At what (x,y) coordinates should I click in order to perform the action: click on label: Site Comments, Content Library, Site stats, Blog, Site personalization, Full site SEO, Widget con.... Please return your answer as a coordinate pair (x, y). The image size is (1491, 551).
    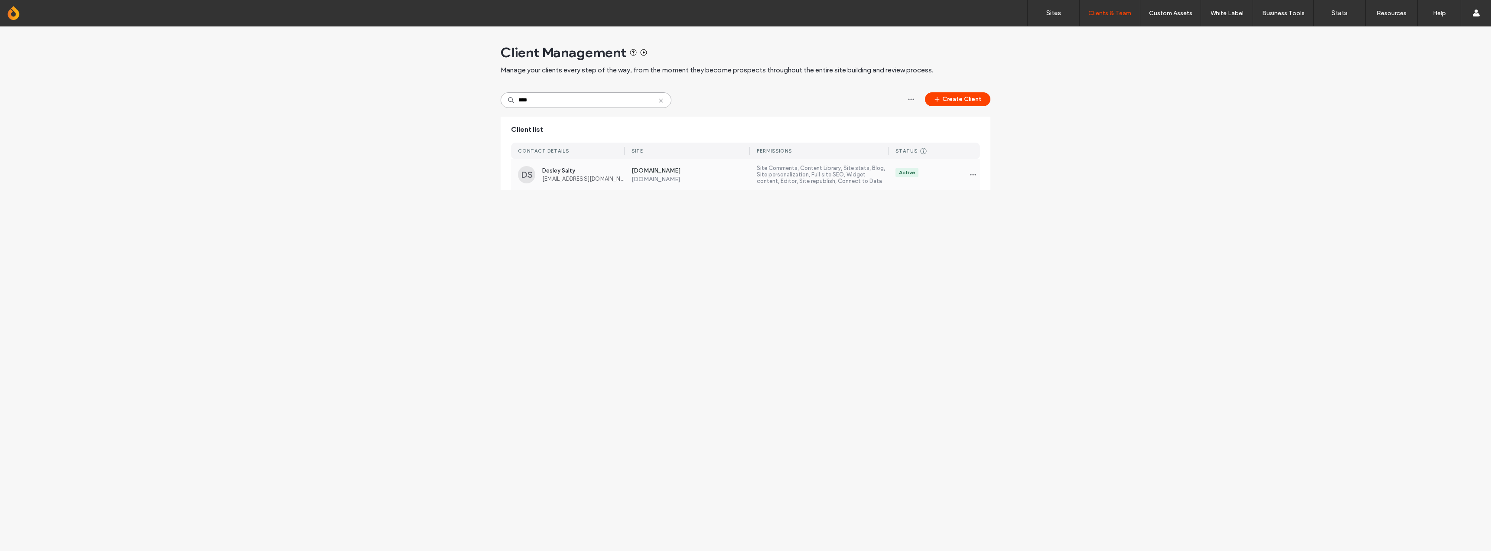
    Looking at the image, I should click on (823, 175).